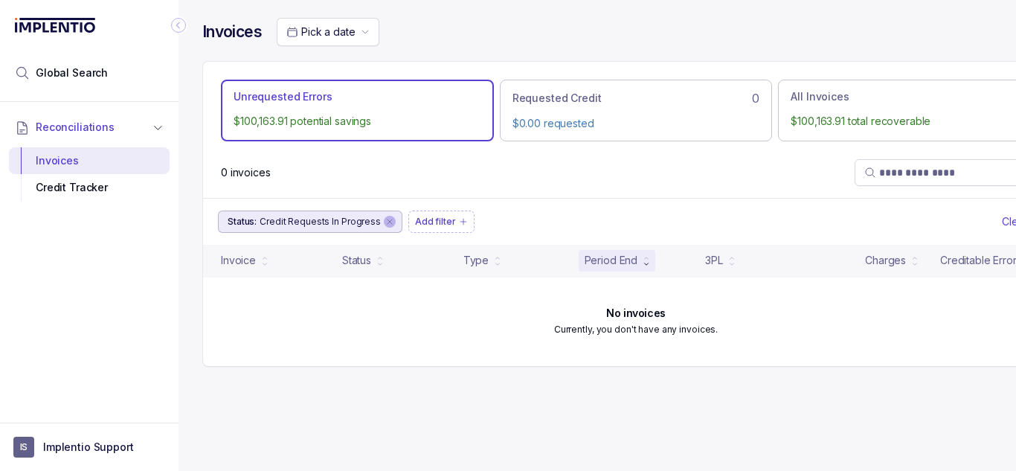  I want to click on div: Collapse Icon, so click(179, 25).